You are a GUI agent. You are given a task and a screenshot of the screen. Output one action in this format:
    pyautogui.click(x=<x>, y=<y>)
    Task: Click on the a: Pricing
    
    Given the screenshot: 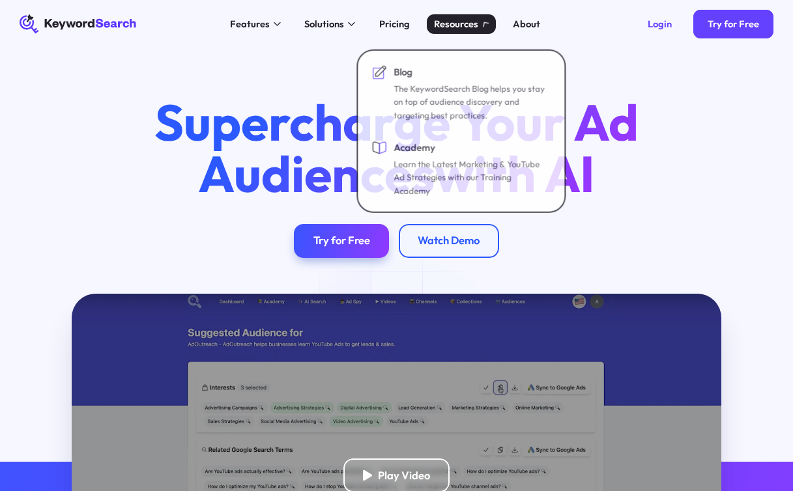 What is the action you would take?
    pyautogui.click(x=394, y=24)
    